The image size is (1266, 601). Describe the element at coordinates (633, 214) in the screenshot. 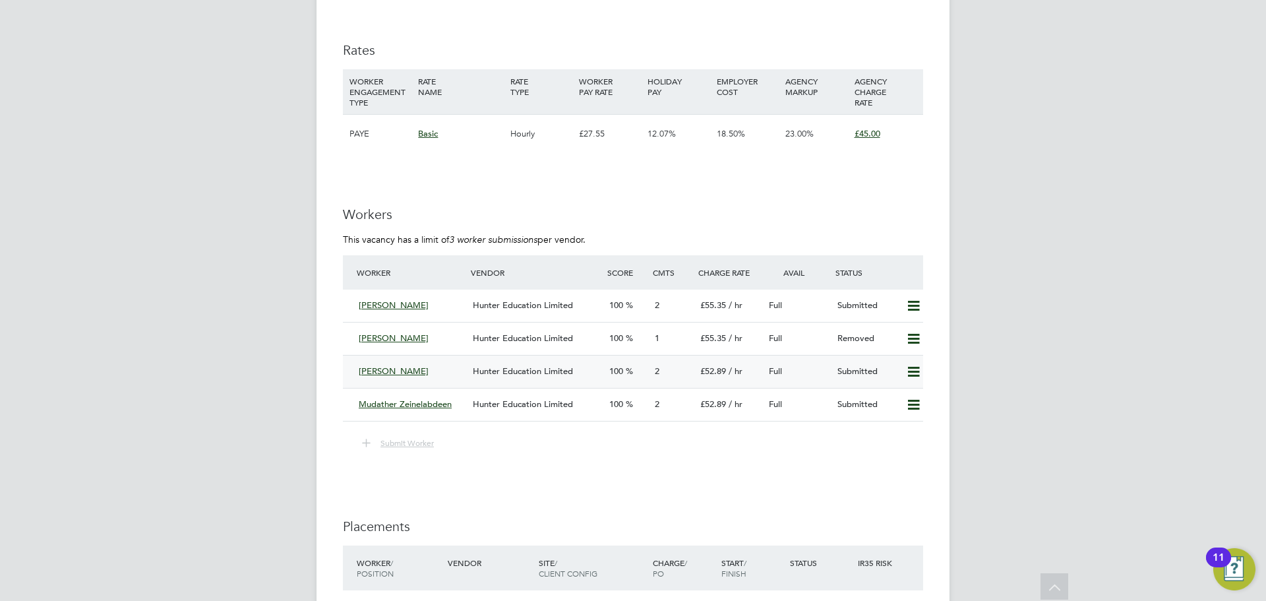

I see `h3: Workers` at that location.